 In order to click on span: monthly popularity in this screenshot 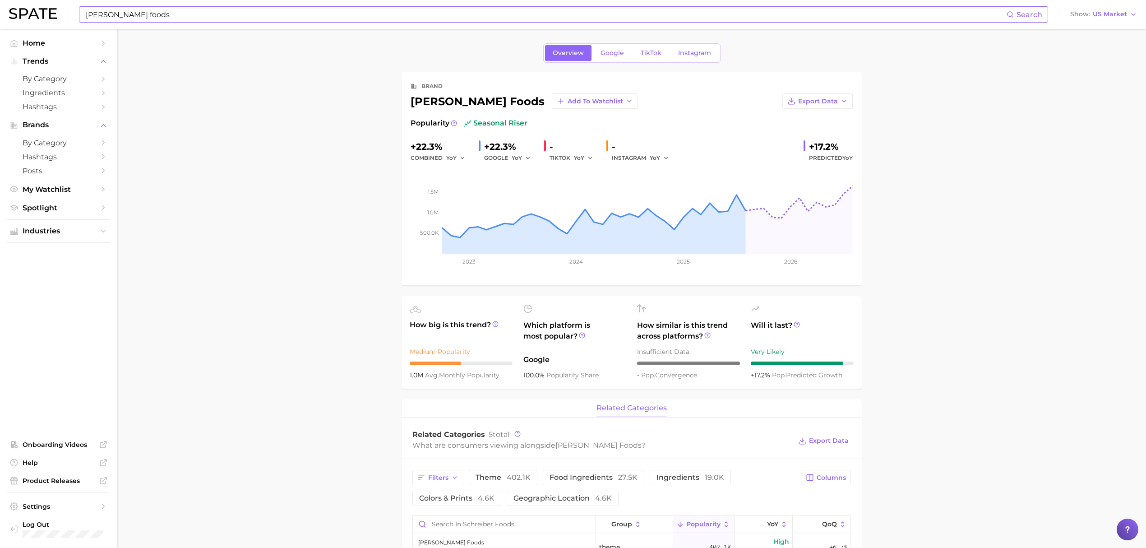, I will do `click(462, 375)`.